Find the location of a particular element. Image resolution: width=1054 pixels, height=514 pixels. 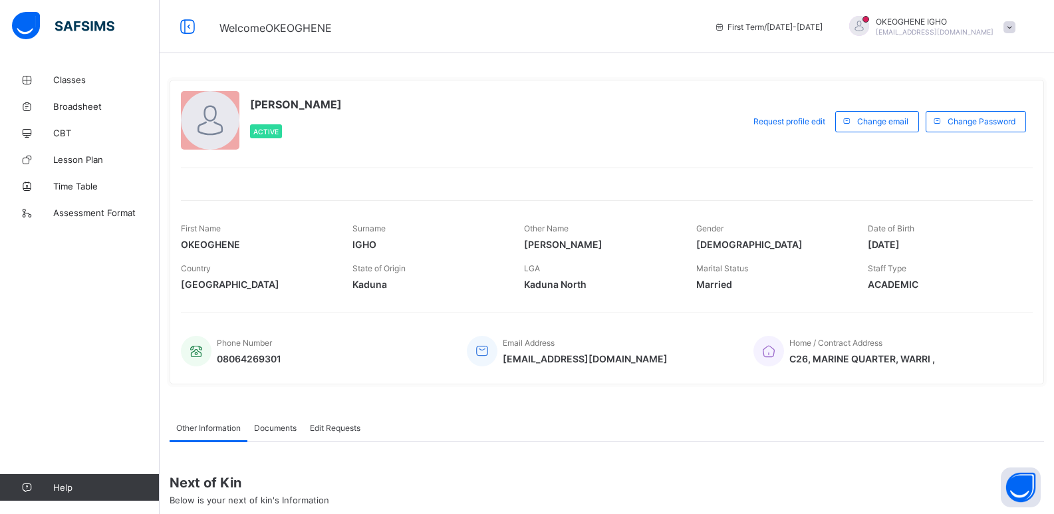

span: Date of Birth is located at coordinates (891, 228).